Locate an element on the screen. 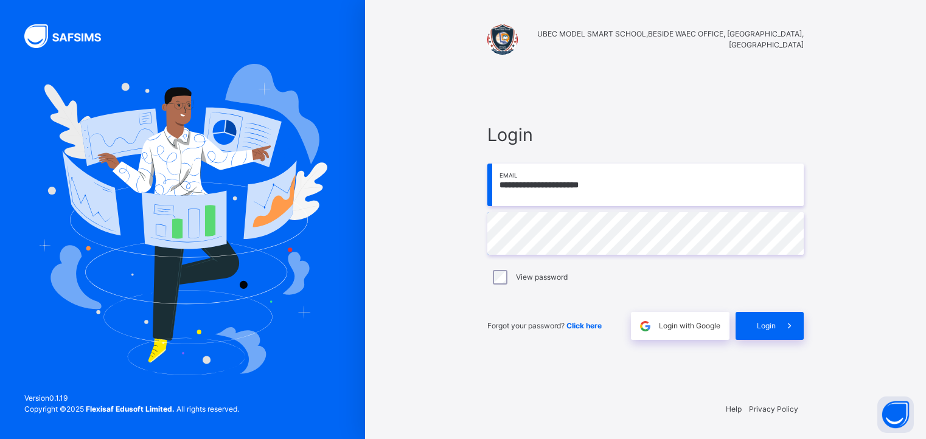  button: Open asap is located at coordinates (895, 415).